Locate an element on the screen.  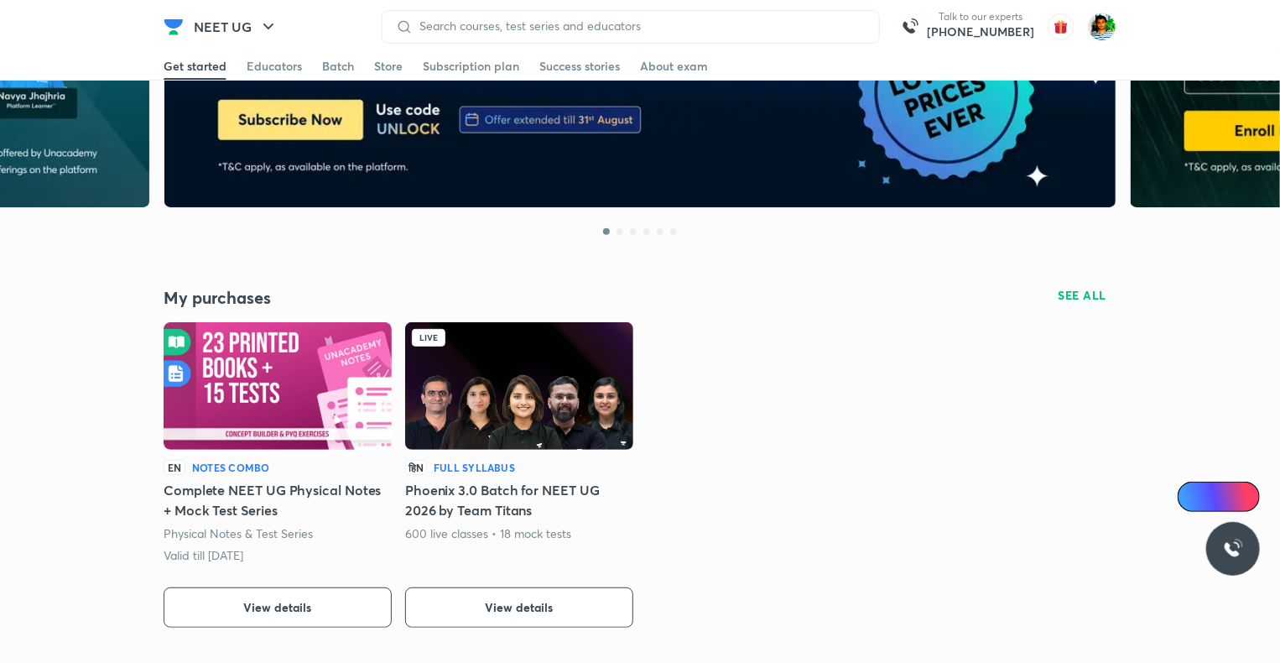
p: हिN is located at coordinates (416, 467).